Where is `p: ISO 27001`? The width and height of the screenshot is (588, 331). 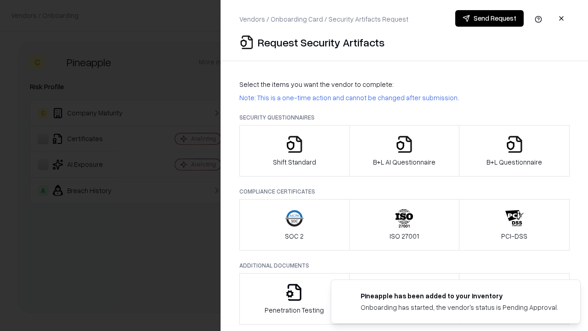
p: ISO 27001 is located at coordinates (404, 236).